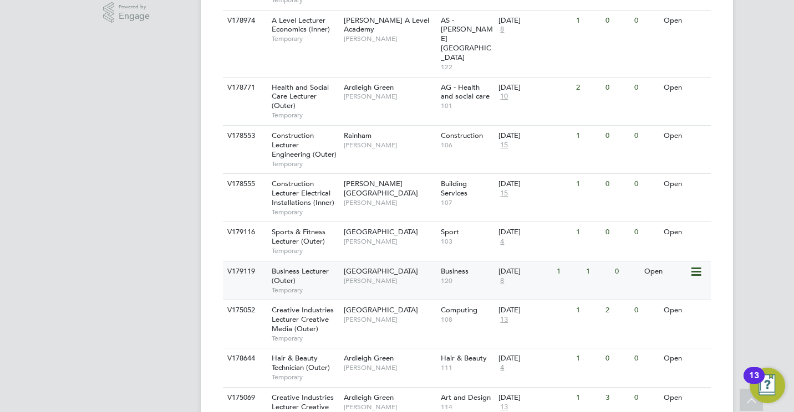  What do you see at coordinates (467, 368) in the screenshot?
I see `span: 111` at bounding box center [467, 368].